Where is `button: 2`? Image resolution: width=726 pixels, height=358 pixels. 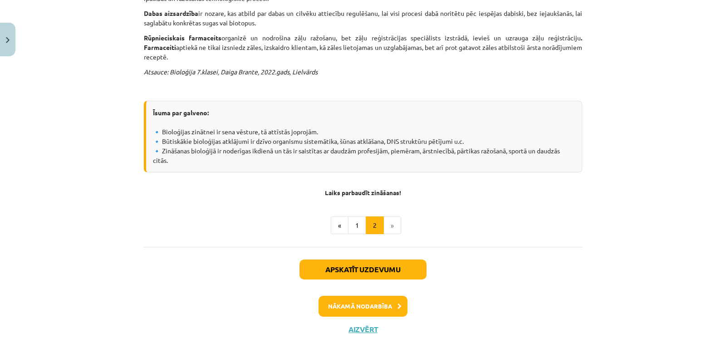 button: 2 is located at coordinates (375, 226).